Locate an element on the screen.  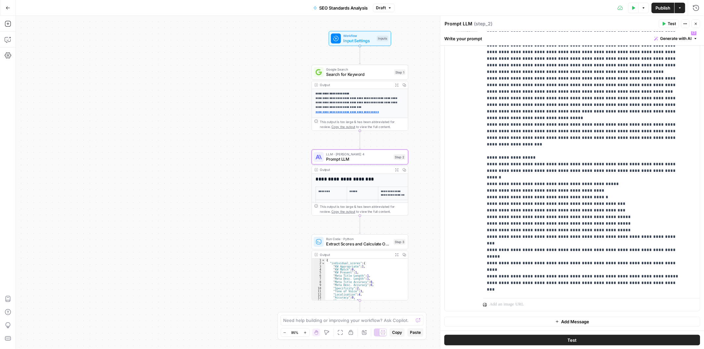
g: Edge from start to step_1 is located at coordinates (360, 55).